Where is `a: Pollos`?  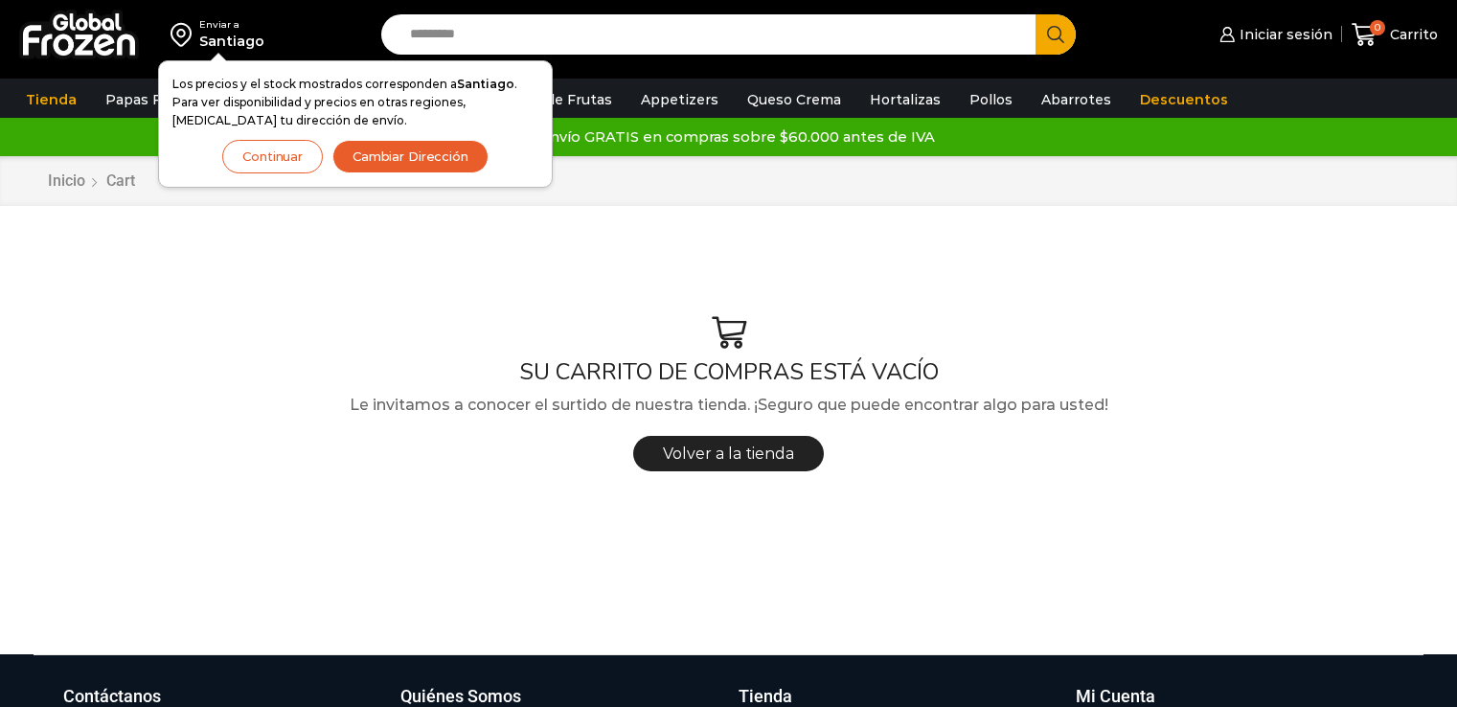 a: Pollos is located at coordinates (991, 100).